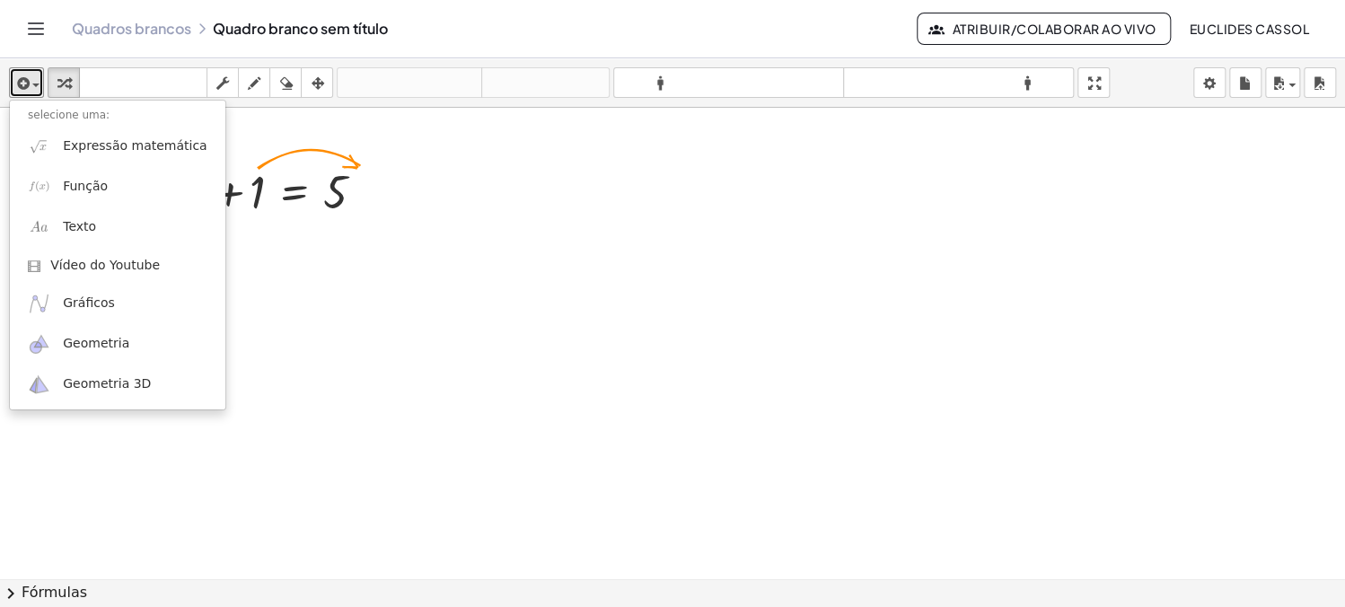 This screenshot has height=607, width=1345. I want to click on font: teclado, so click(143, 83).